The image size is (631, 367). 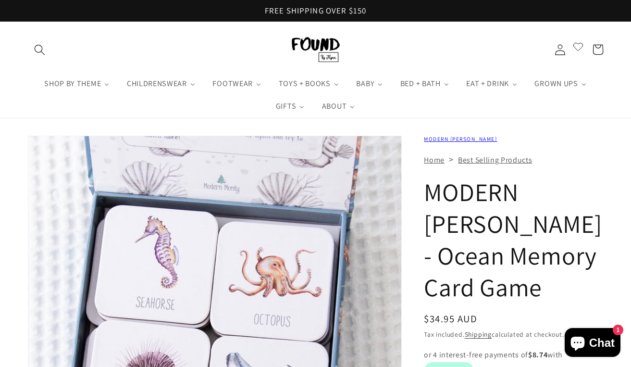 What do you see at coordinates (290, 107) in the screenshot?
I see `a: GIFTS` at bounding box center [290, 107].